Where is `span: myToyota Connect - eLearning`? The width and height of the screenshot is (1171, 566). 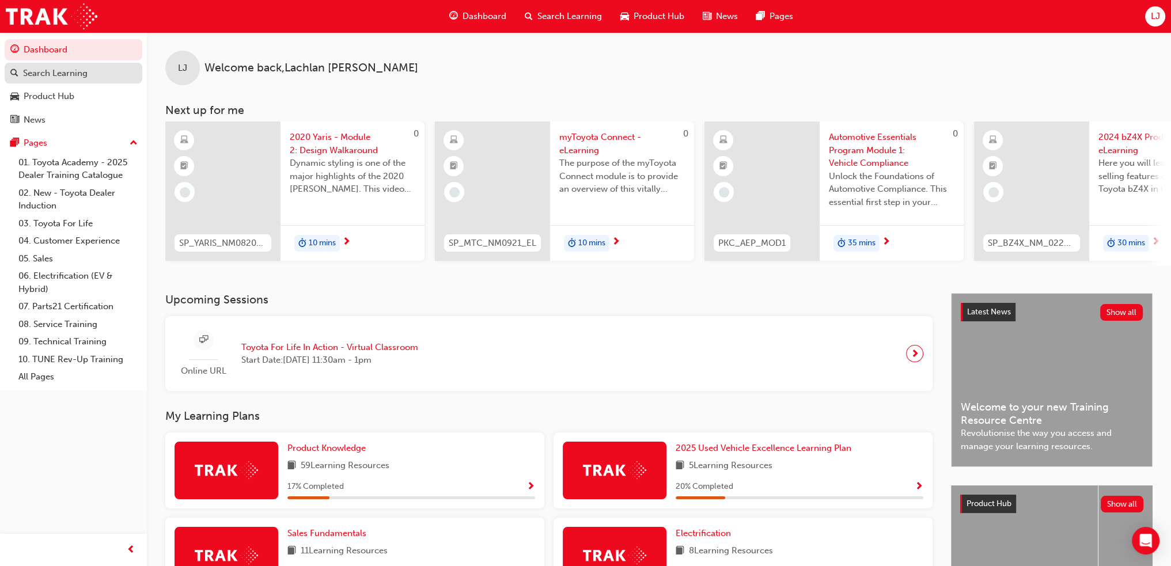 span: myToyota Connect - eLearning is located at coordinates (622, 143).